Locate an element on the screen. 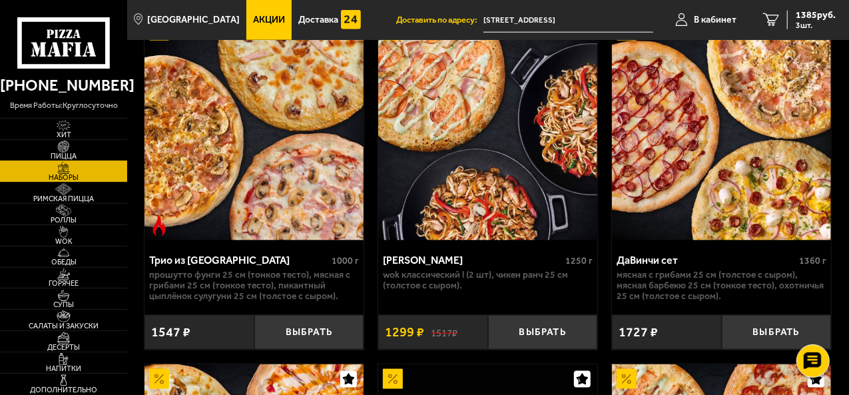 The image size is (849, 395). div: ДаВинчи сет is located at coordinates (706, 260).